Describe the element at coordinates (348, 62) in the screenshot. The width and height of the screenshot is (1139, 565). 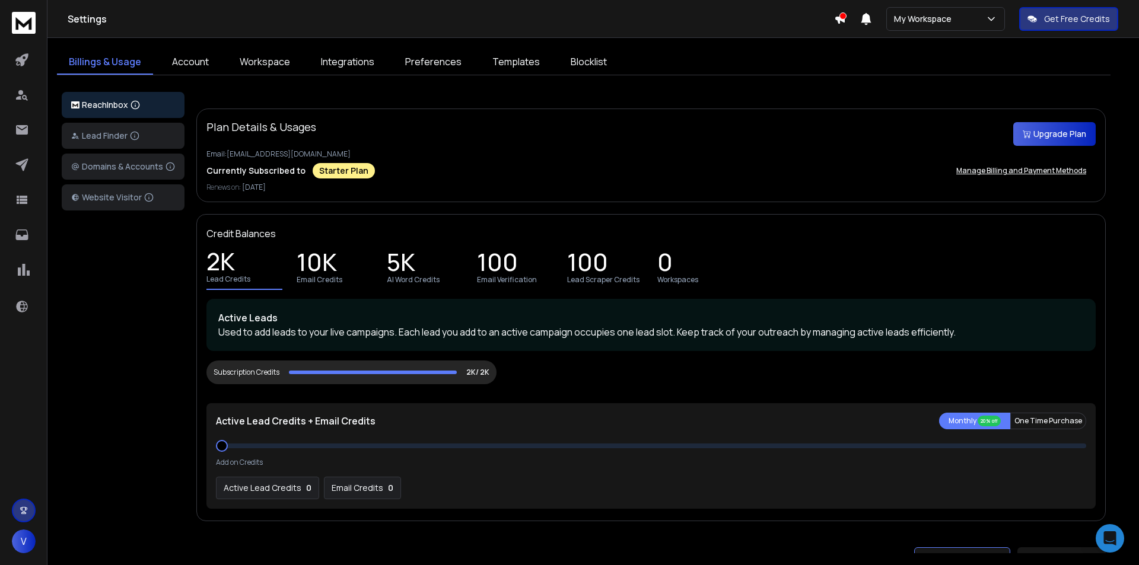
I see `a: Integrations` at that location.